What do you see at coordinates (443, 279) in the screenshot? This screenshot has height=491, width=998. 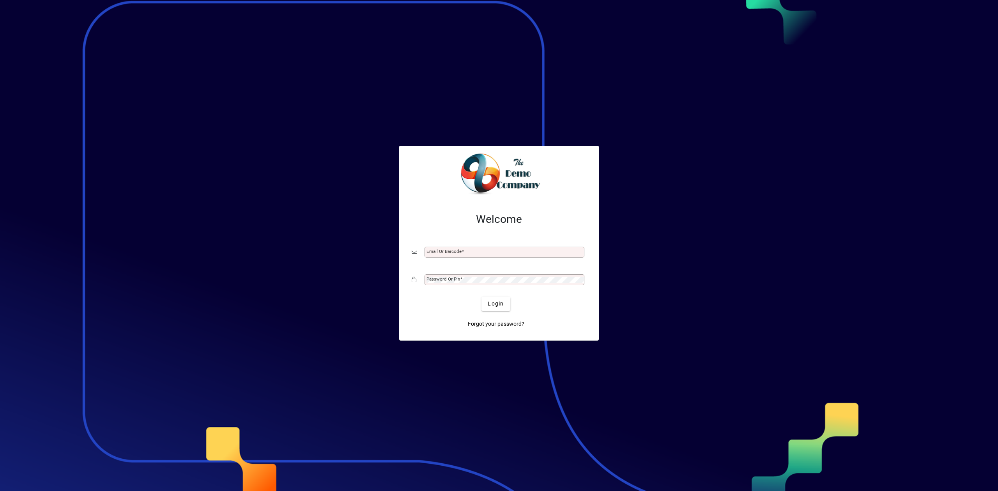 I see `mat-label: Password or Pin` at bounding box center [443, 279].